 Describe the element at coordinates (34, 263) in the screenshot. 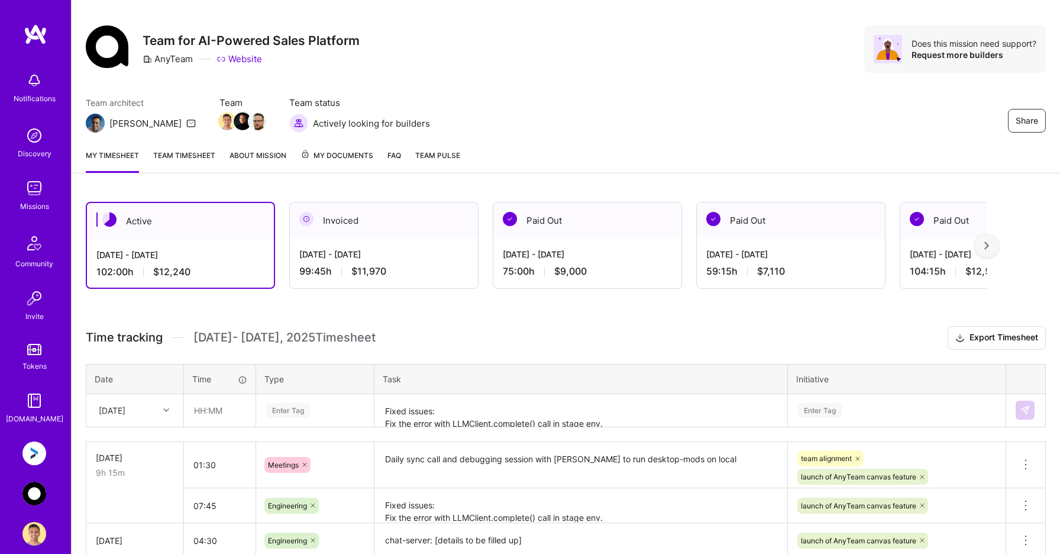

I see `div: Community` at that location.